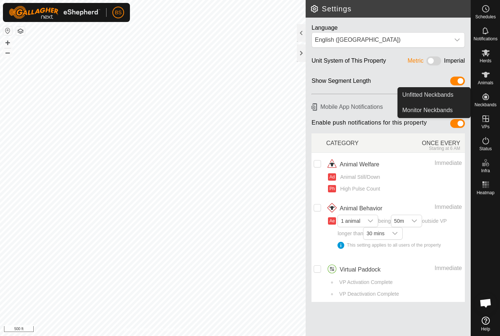 The height and width of the screenshot is (336, 500). I want to click on button: Reset Map, so click(8, 31).